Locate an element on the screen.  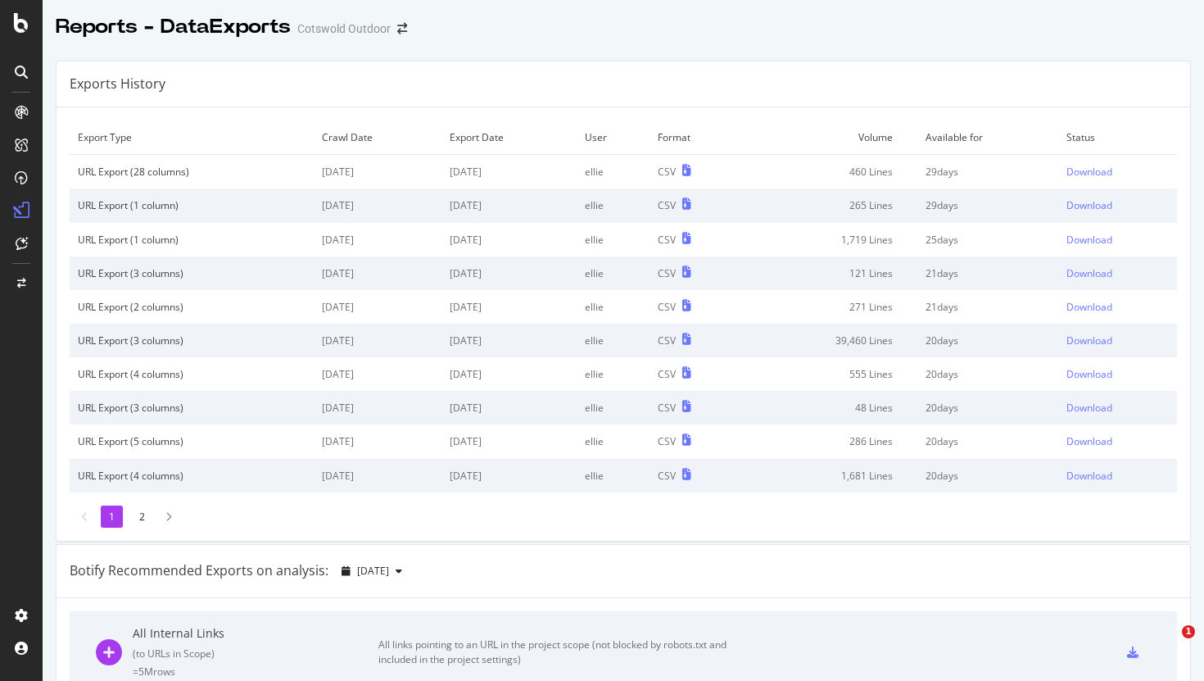
div: Exports History is located at coordinates (117, 84).